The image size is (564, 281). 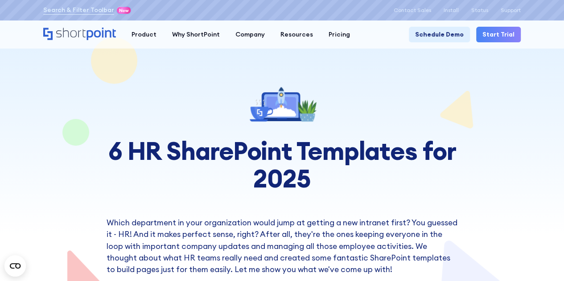 I want to click on div: Product, so click(x=144, y=34).